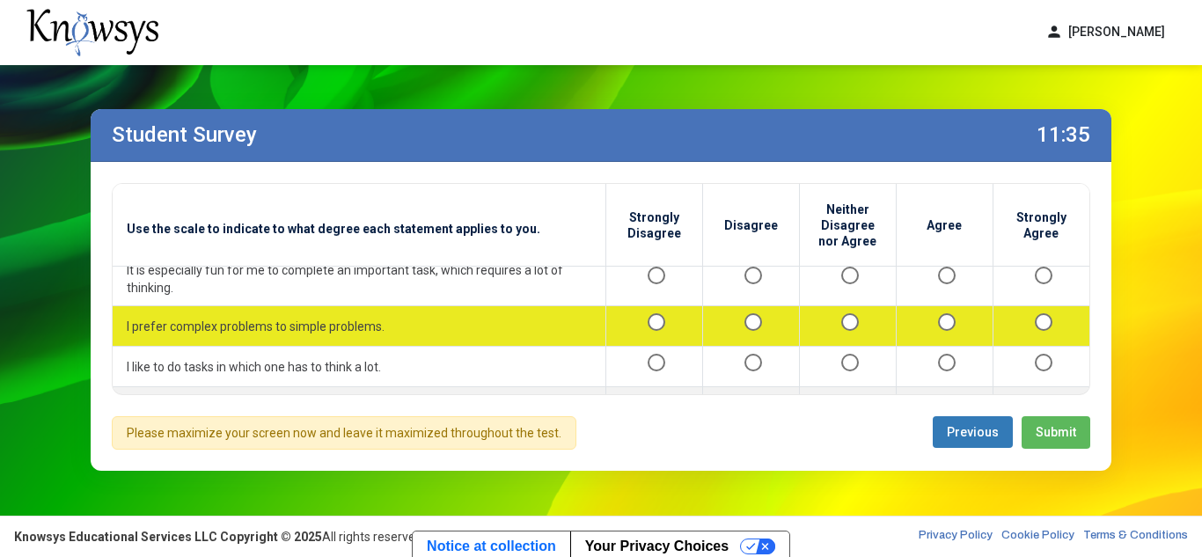  What do you see at coordinates (344, 433) in the screenshot?
I see `div: Please maximize your screen now and leave it maximized throughout the test.` at bounding box center [344, 433].